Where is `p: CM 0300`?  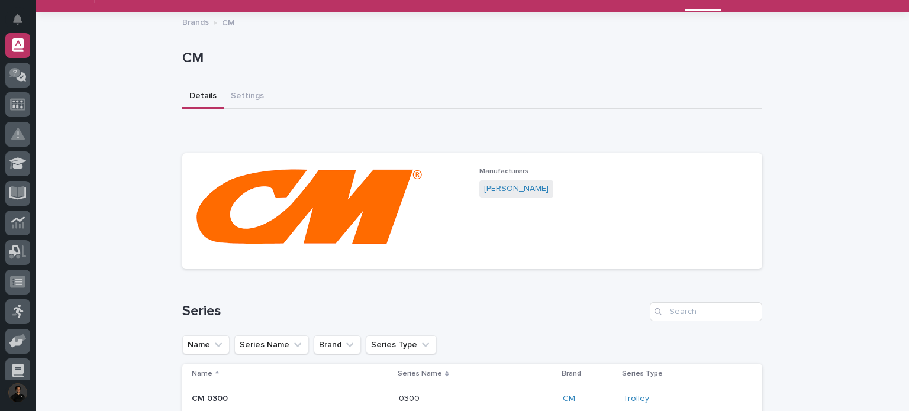
p: CM 0300 is located at coordinates (211, 397).